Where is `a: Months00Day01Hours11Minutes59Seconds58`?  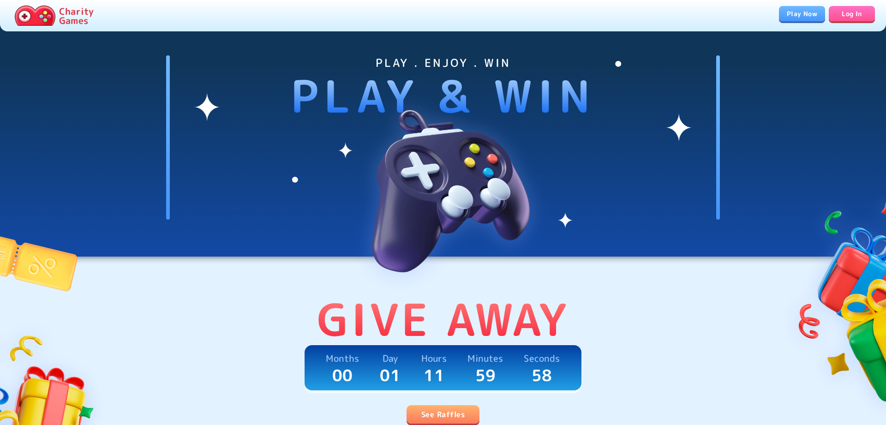 a: Months00Day01Hours11Minutes59Seconds58 is located at coordinates (443, 368).